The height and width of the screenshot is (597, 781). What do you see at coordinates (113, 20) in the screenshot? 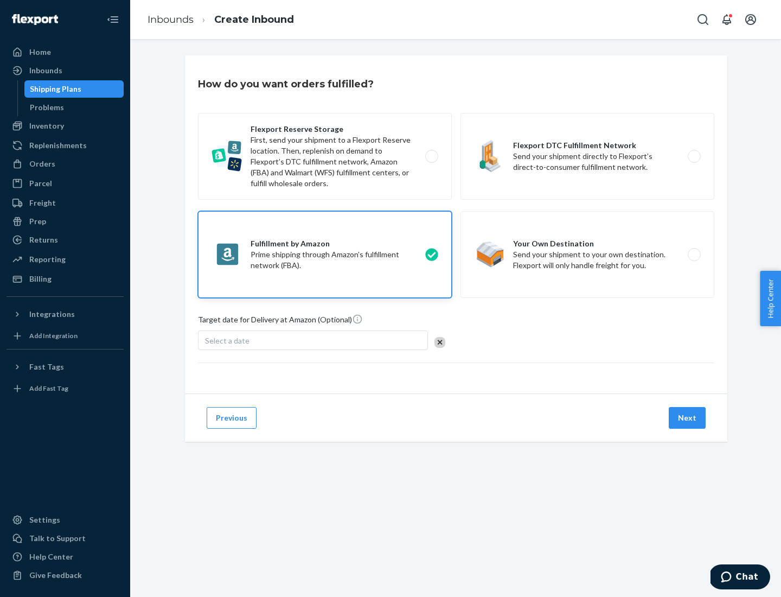
I see `button: Close Navigation` at bounding box center [113, 20].